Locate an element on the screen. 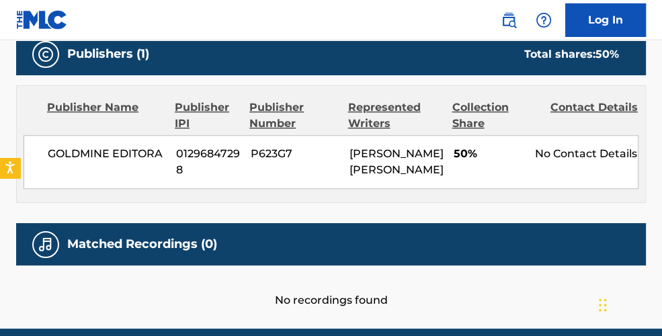 The width and height of the screenshot is (662, 336). img: help is located at coordinates (544, 20).